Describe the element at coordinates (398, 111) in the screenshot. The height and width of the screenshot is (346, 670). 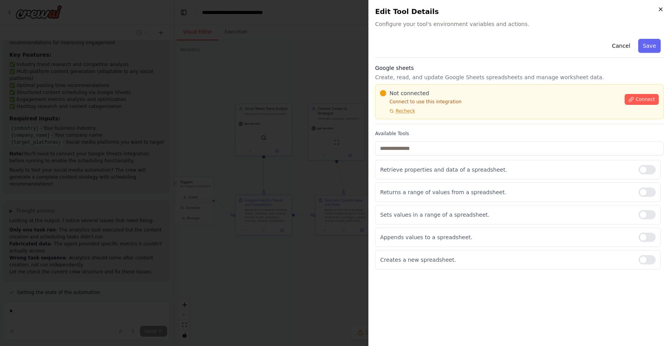
I see `button: Recheck` at that location.